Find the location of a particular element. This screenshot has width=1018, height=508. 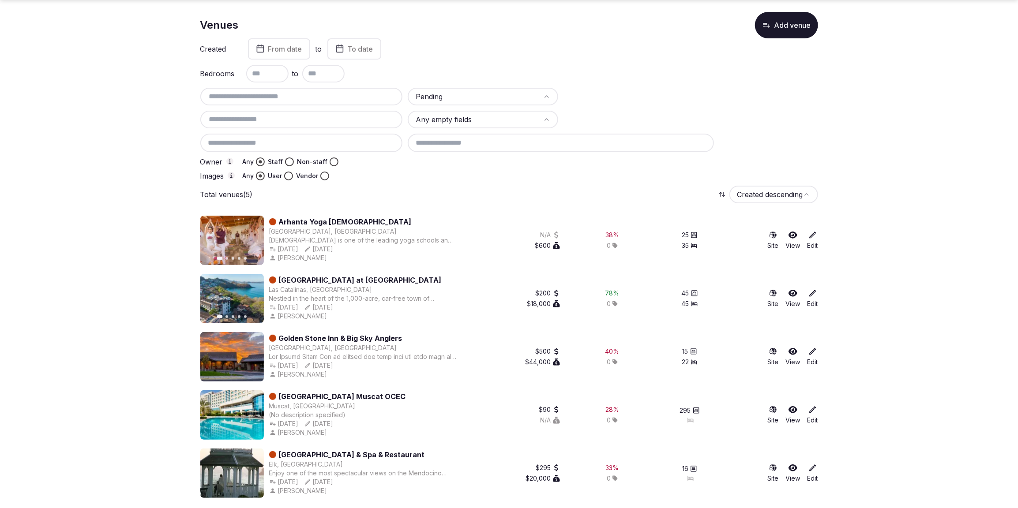

button: $44,000 is located at coordinates (543, 362).